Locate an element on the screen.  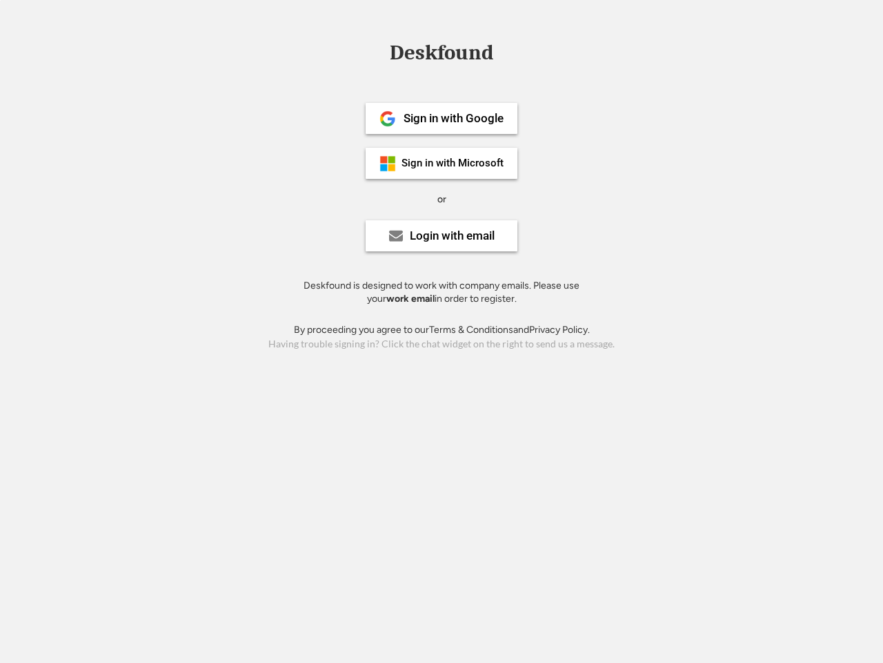
div: Login with email is located at coordinates (452, 235).